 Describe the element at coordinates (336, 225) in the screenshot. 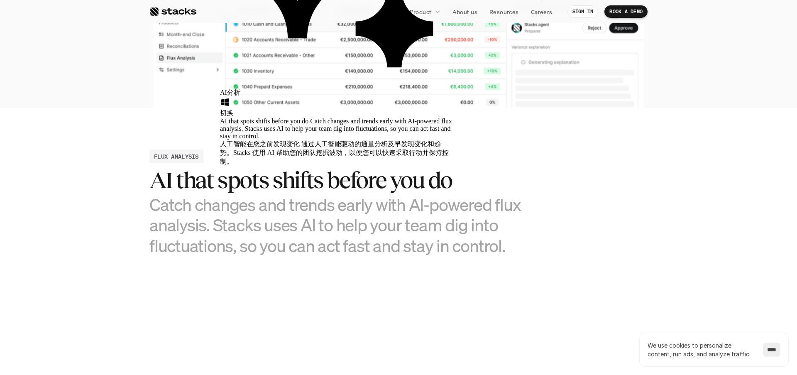

I see `h3: Catch changes and trends early with AI-powered flux analysis. Stacks uses AI to help your team di...` at that location.